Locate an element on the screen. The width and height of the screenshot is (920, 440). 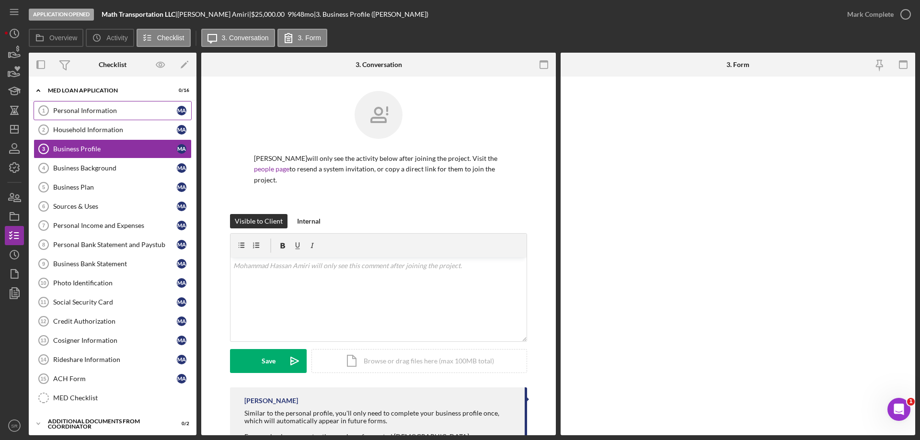
span: 1 is located at coordinates (911, 402).